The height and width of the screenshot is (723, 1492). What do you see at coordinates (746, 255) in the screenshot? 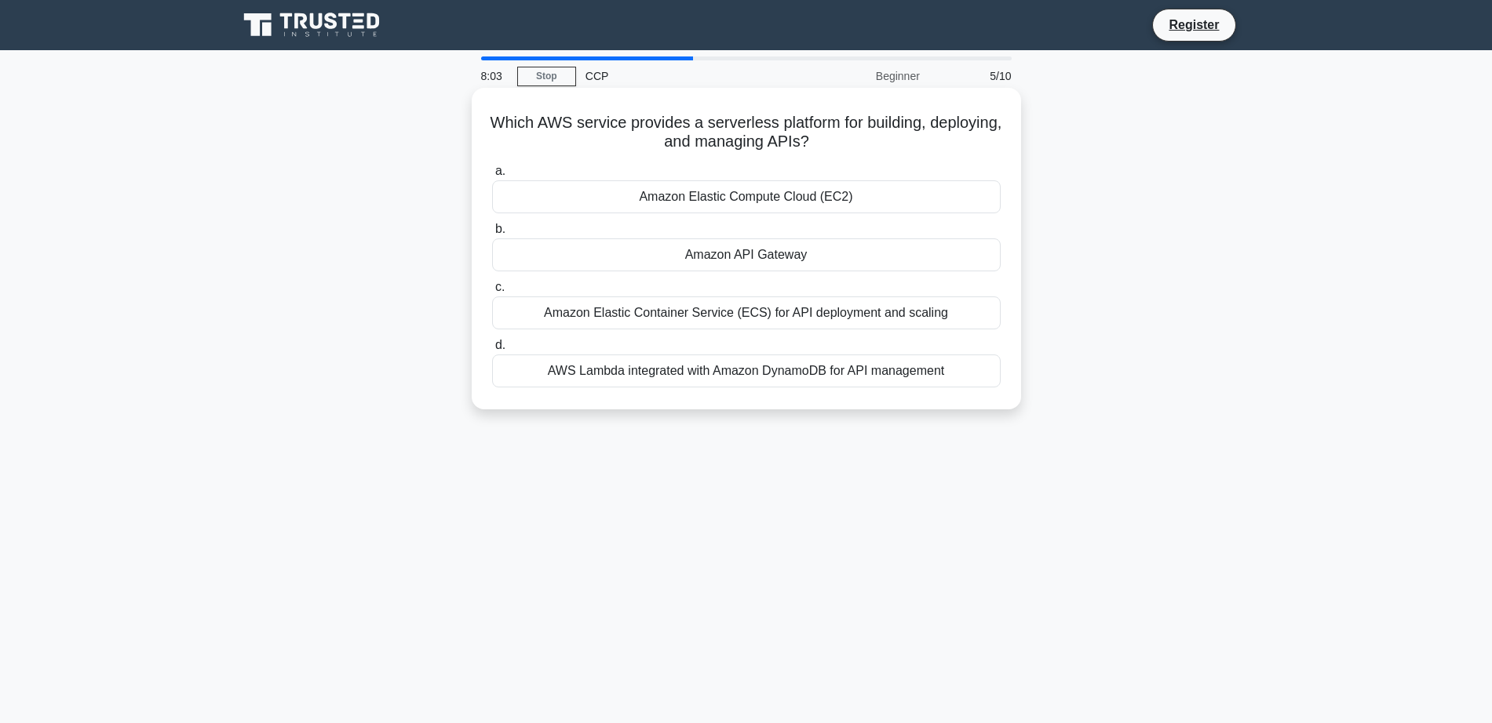
I see `div: Amazon API Gateway` at bounding box center [746, 255].